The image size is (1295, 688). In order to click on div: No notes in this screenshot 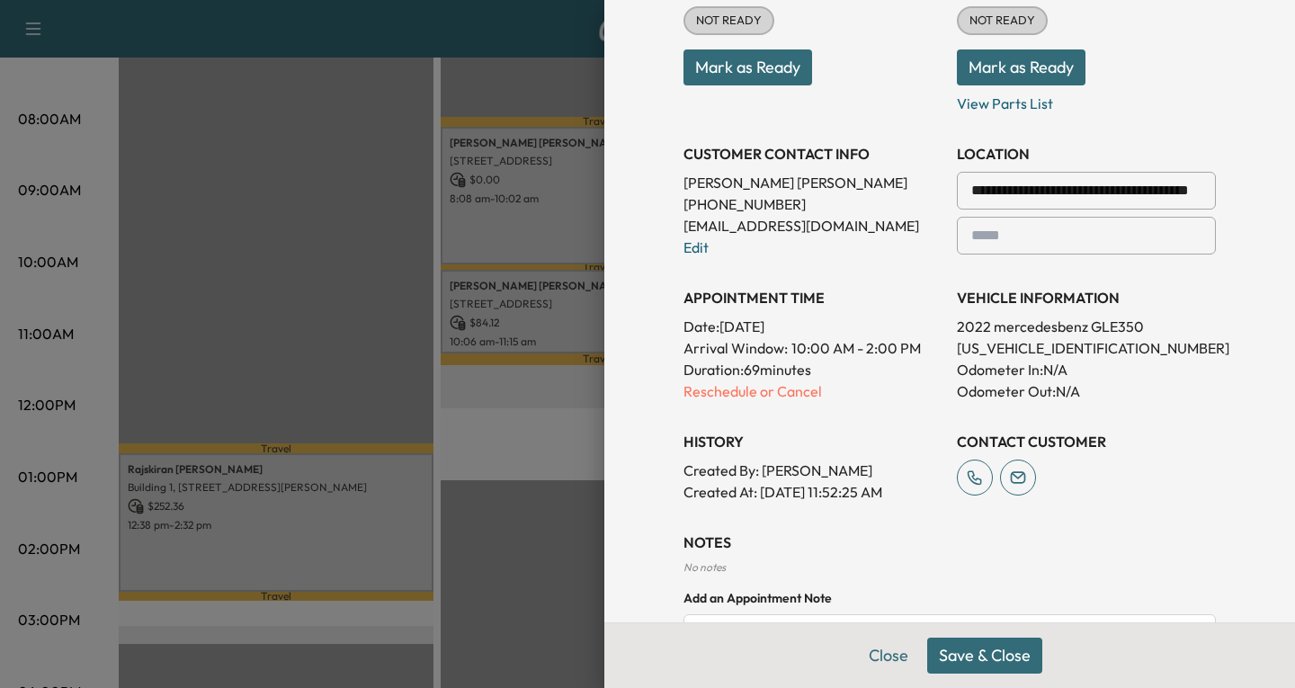, I will do `click(949, 567)`.